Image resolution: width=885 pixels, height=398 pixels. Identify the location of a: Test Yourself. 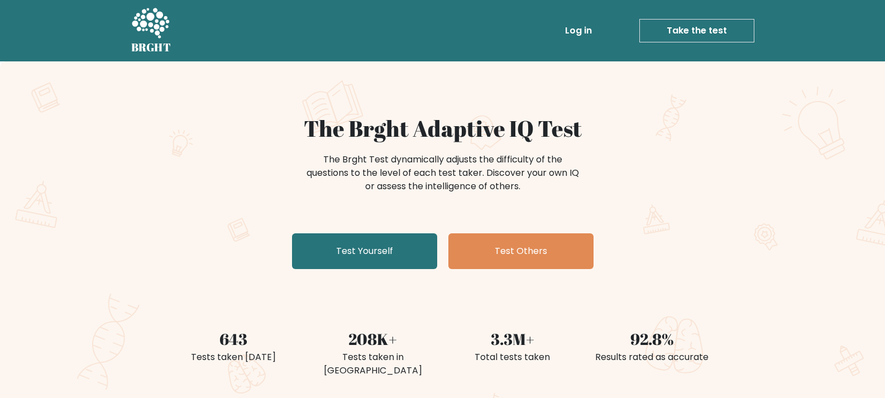
(365, 251).